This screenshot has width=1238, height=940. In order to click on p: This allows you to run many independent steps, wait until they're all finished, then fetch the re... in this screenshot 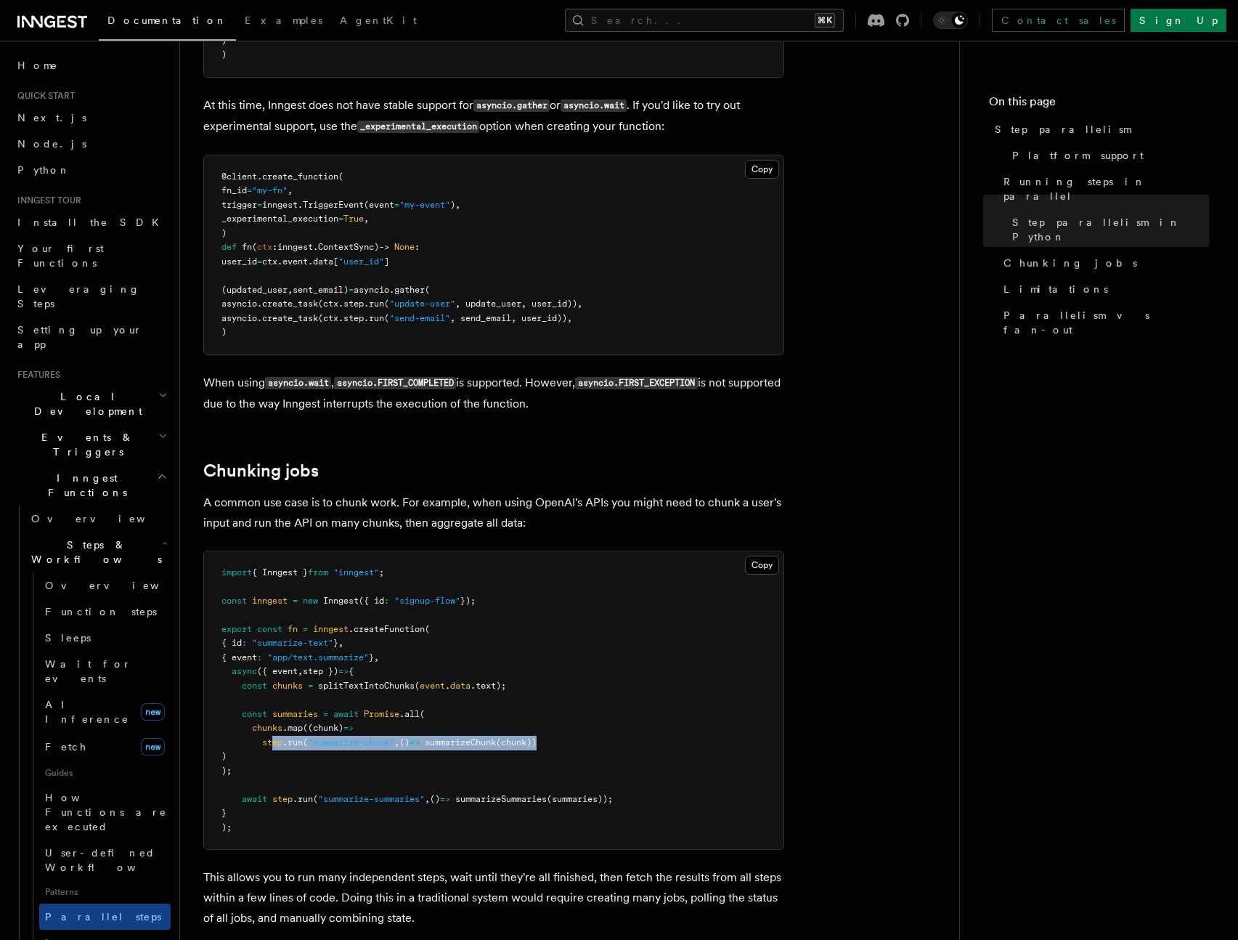, I will do `click(494, 898)`.